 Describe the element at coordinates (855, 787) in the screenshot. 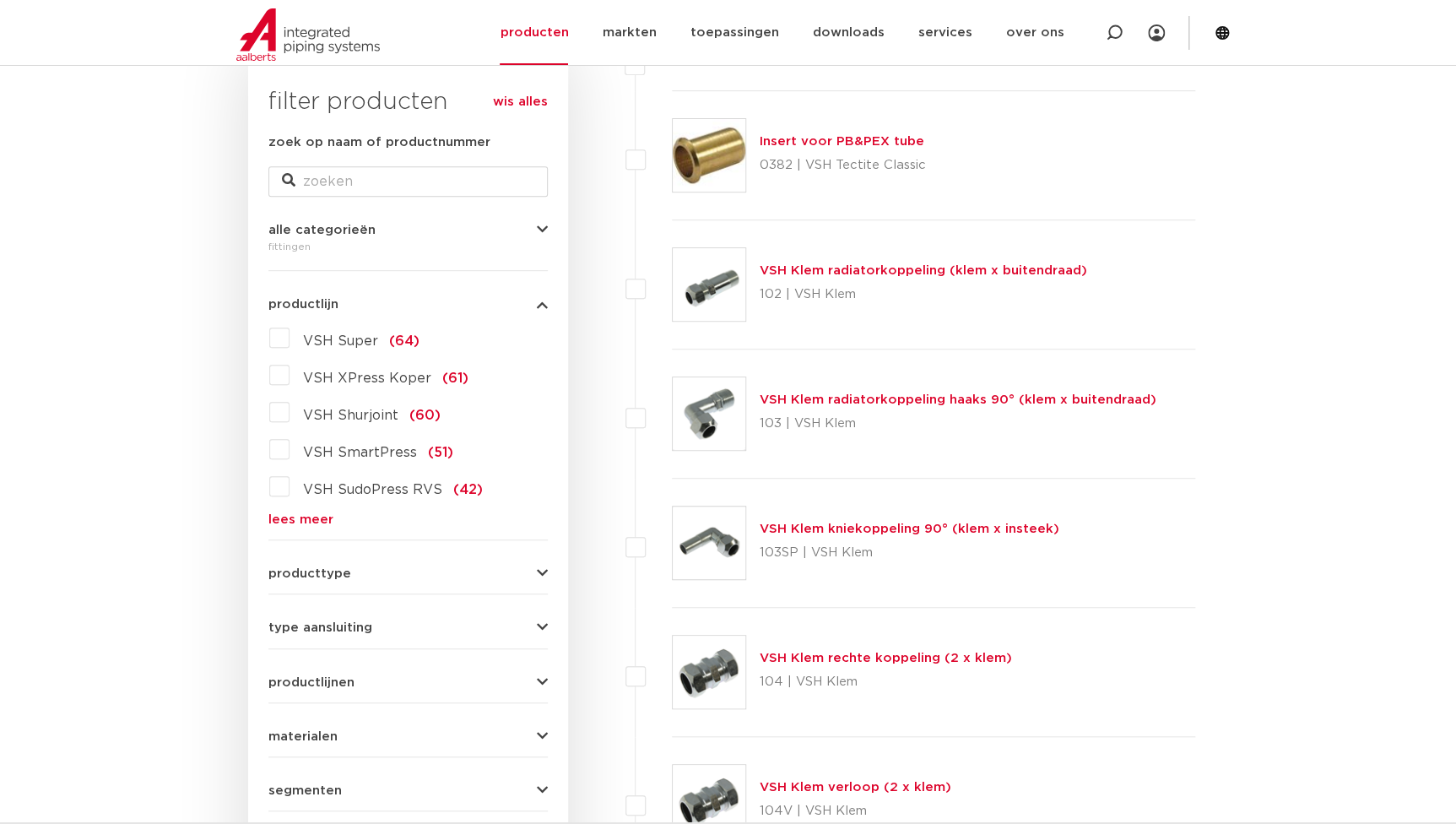

I see `a: VSH Klem verloop (2 x klem)` at that location.